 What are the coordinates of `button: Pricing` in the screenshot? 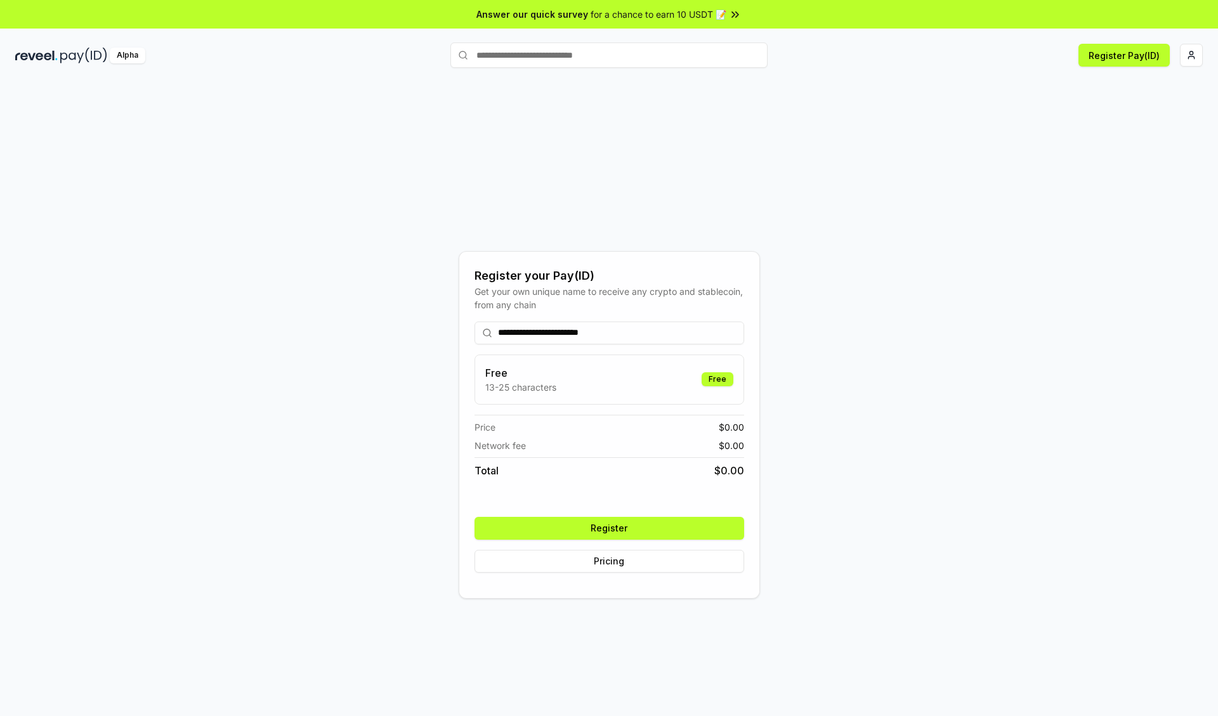 It's located at (609, 562).